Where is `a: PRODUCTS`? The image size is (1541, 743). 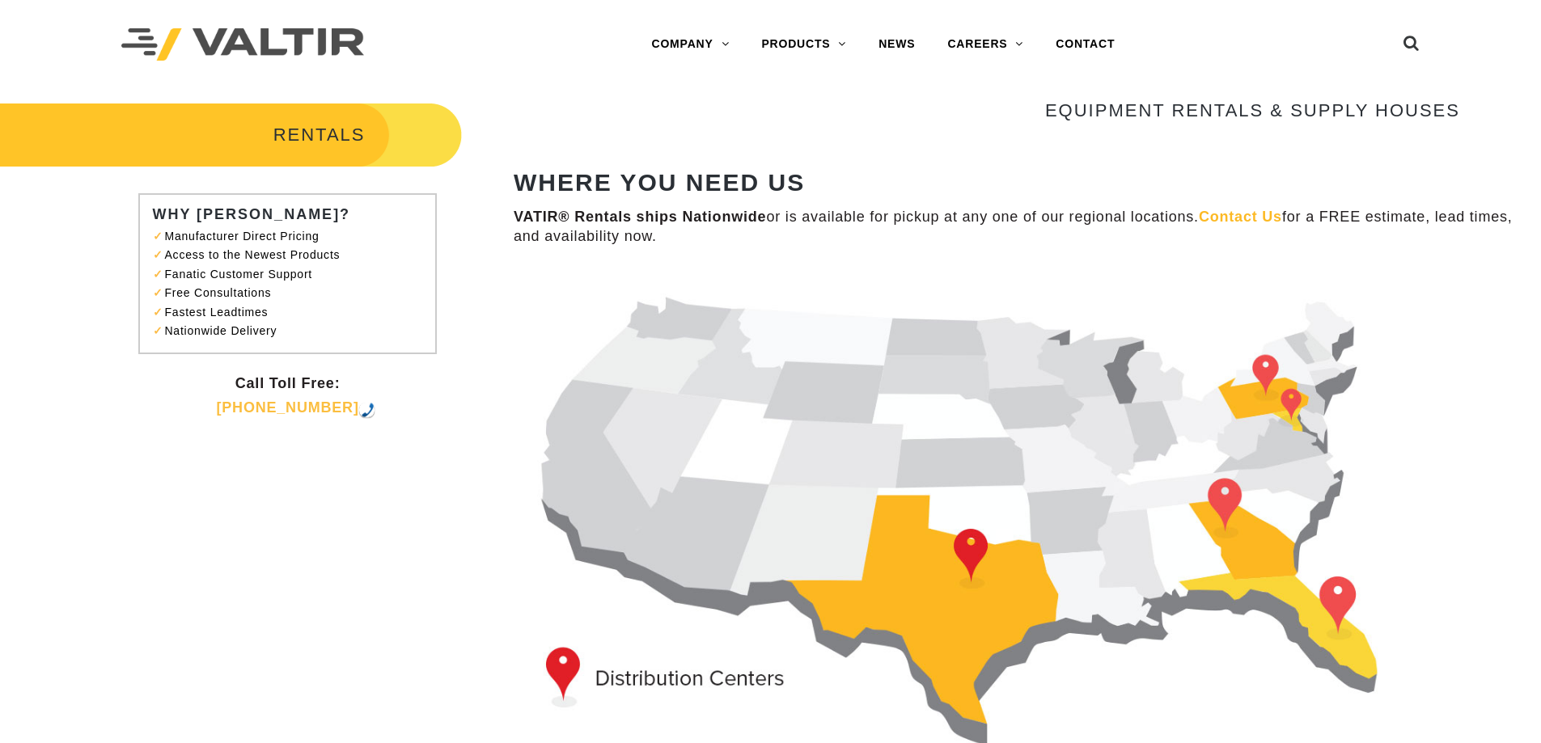 a: PRODUCTS is located at coordinates (803, 44).